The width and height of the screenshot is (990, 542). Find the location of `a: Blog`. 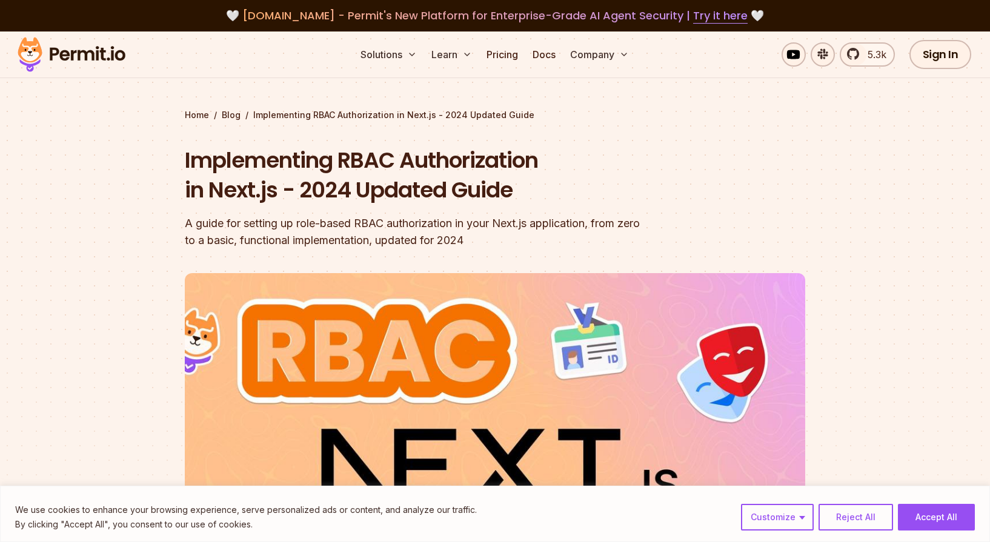

a: Blog is located at coordinates (231, 115).